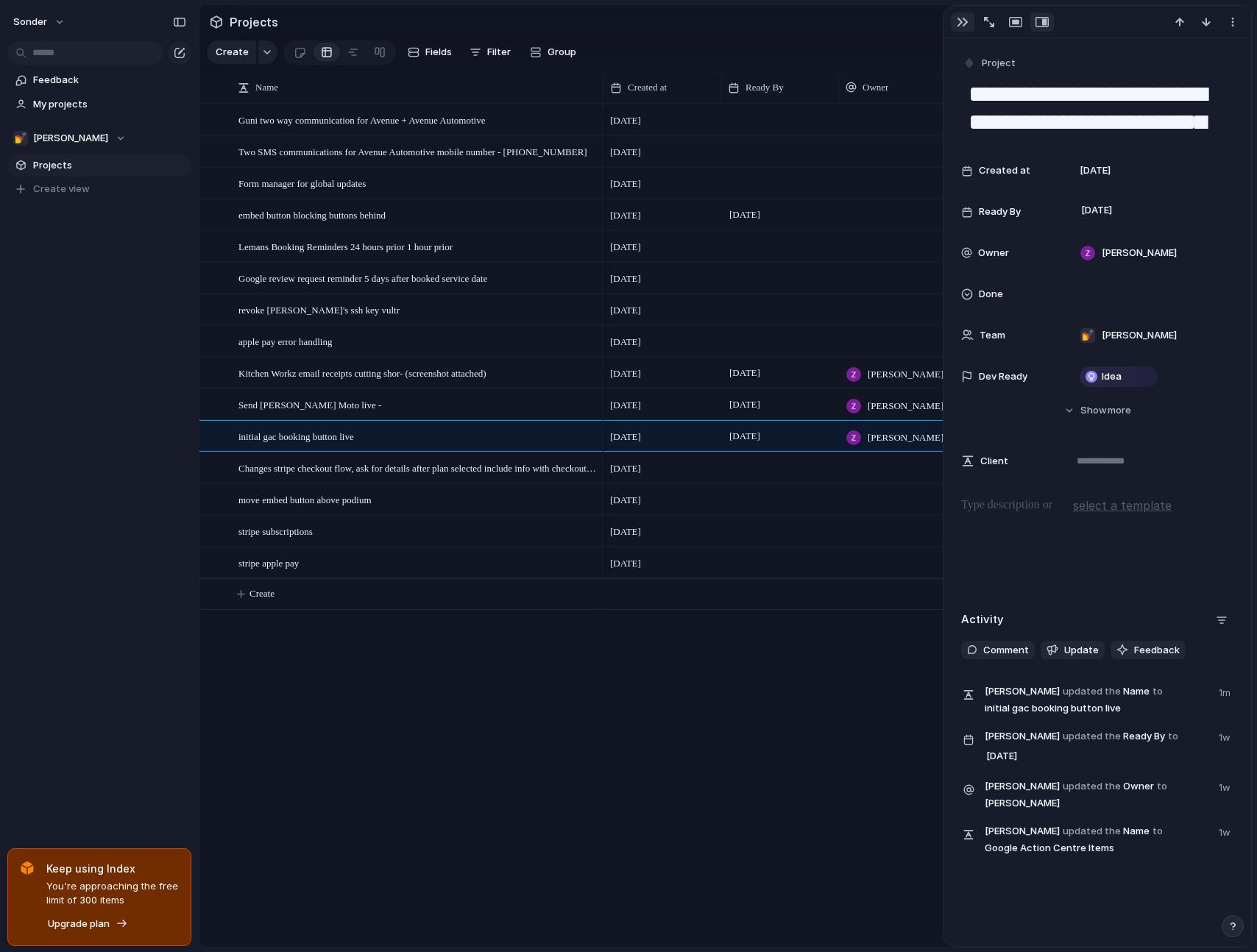 This screenshot has height=952, width=1257. What do you see at coordinates (305, 499) in the screenshot?
I see `span: move embed button above podium` at bounding box center [305, 499].